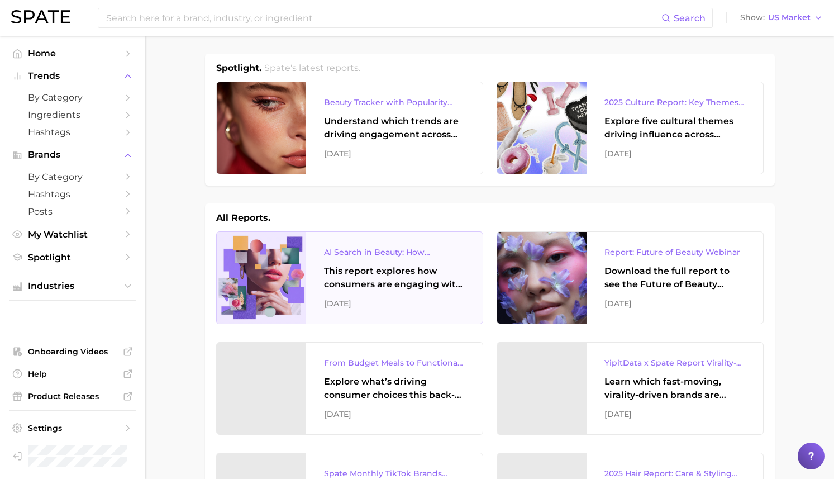  What do you see at coordinates (394, 252) in the screenshot?
I see `div: AI Search in Beauty: How Consumers Are Using ChatGPT vs. Google Search` at bounding box center [394, 252].